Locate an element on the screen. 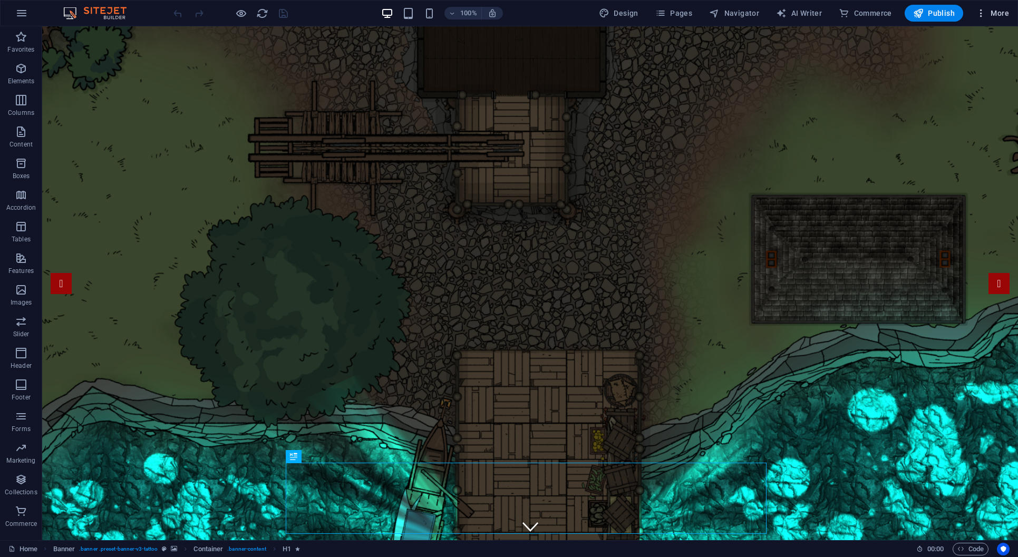 Image resolution: width=1018 pixels, height=557 pixels. p: Footer is located at coordinates (21, 397).